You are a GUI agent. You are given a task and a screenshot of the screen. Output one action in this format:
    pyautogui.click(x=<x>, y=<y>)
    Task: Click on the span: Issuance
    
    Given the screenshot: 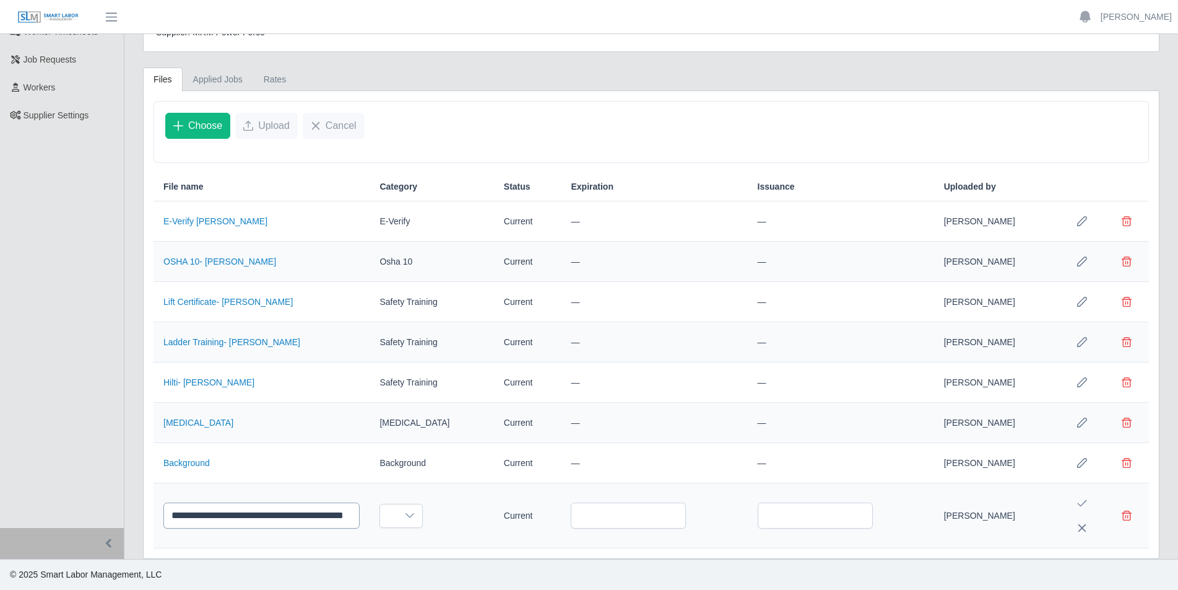 What is the action you would take?
    pyautogui.click(x=777, y=186)
    